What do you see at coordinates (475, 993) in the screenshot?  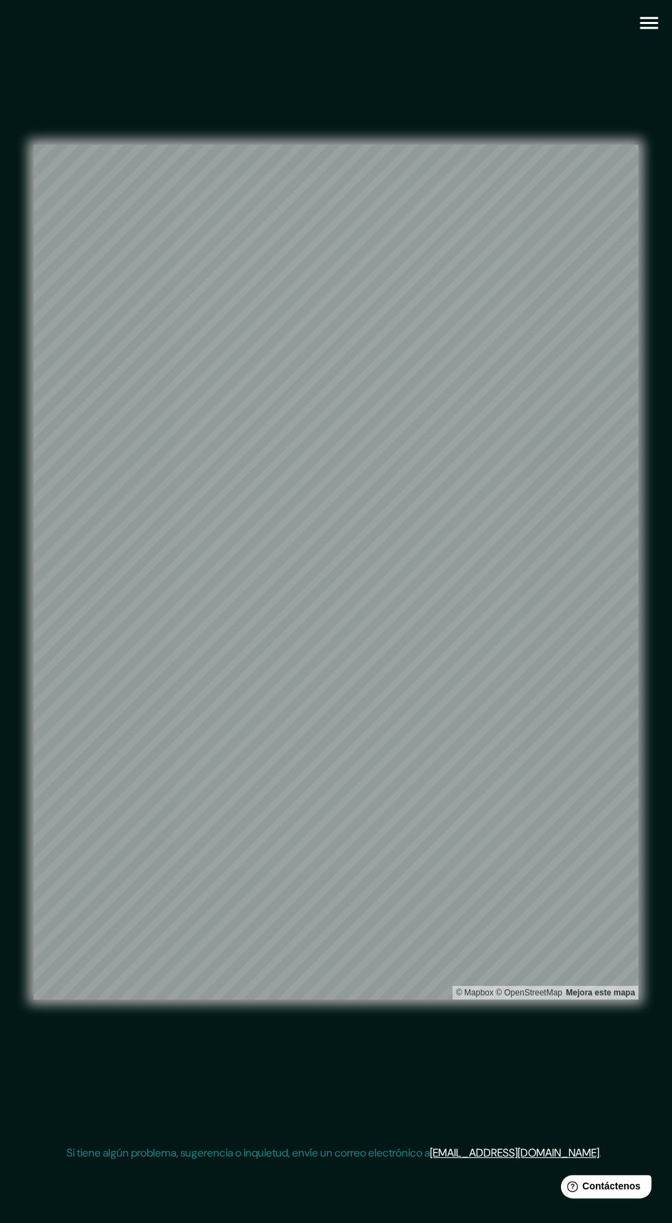 I see `font: © Mapbox` at bounding box center [475, 993].